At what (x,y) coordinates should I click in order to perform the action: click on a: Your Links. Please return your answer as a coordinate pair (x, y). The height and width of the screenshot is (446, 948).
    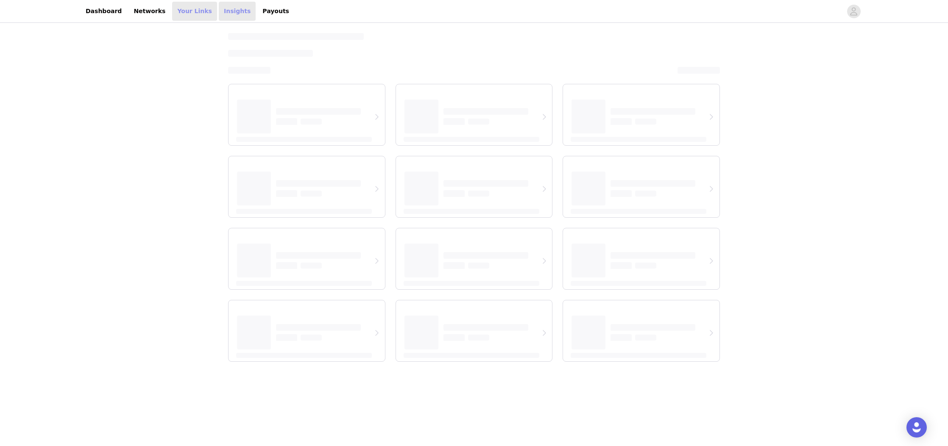
    Looking at the image, I should click on (195, 11).